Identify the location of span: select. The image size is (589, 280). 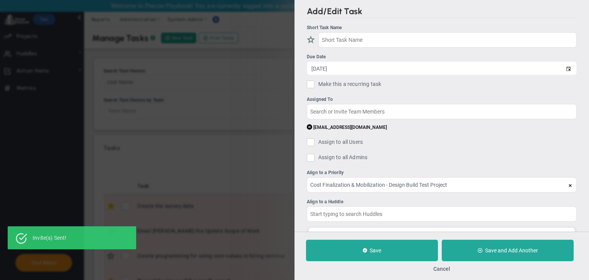
(570, 68).